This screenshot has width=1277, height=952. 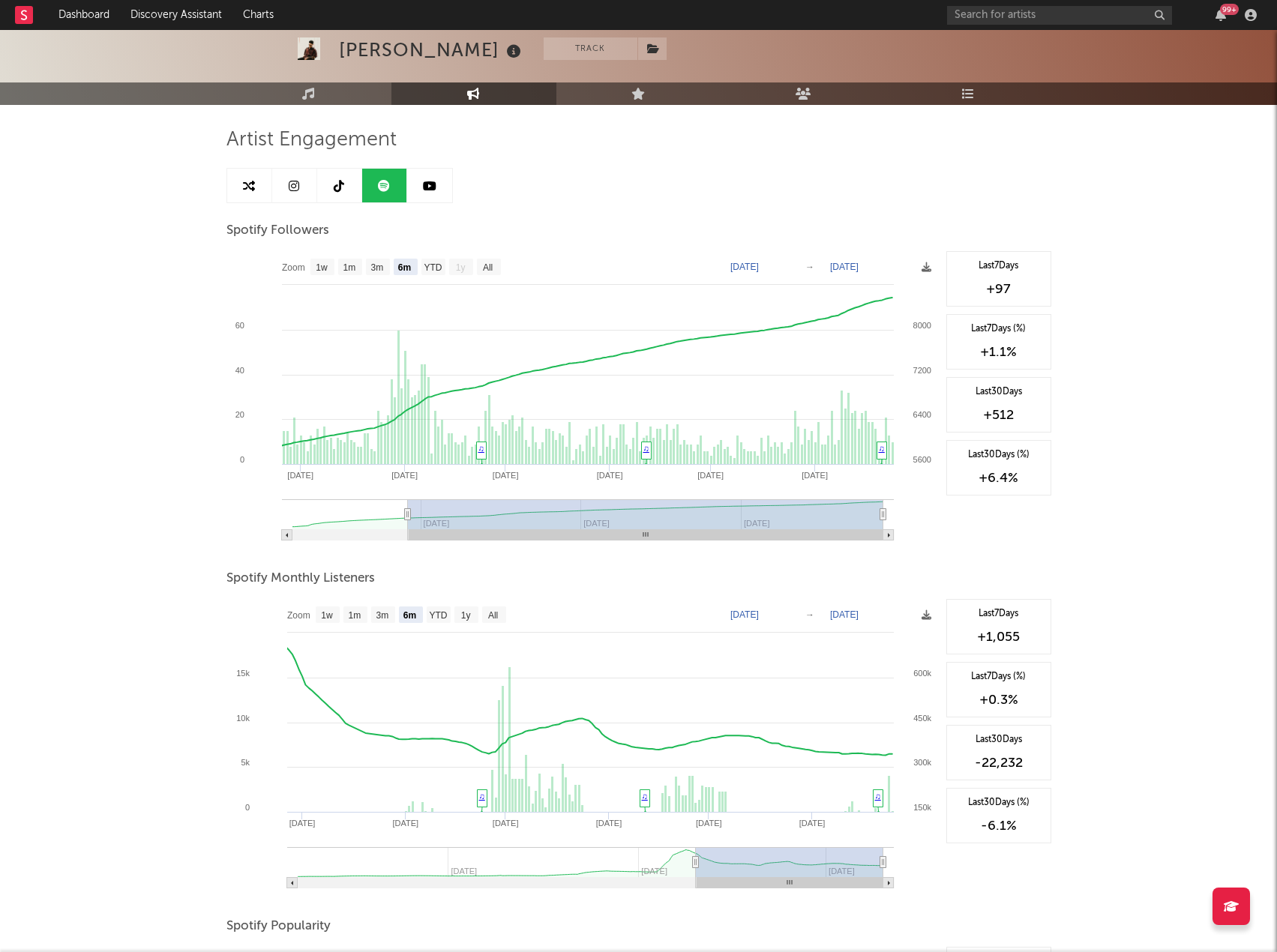 What do you see at coordinates (1230, 9) in the screenshot?
I see `div: 99 +` at bounding box center [1230, 9].